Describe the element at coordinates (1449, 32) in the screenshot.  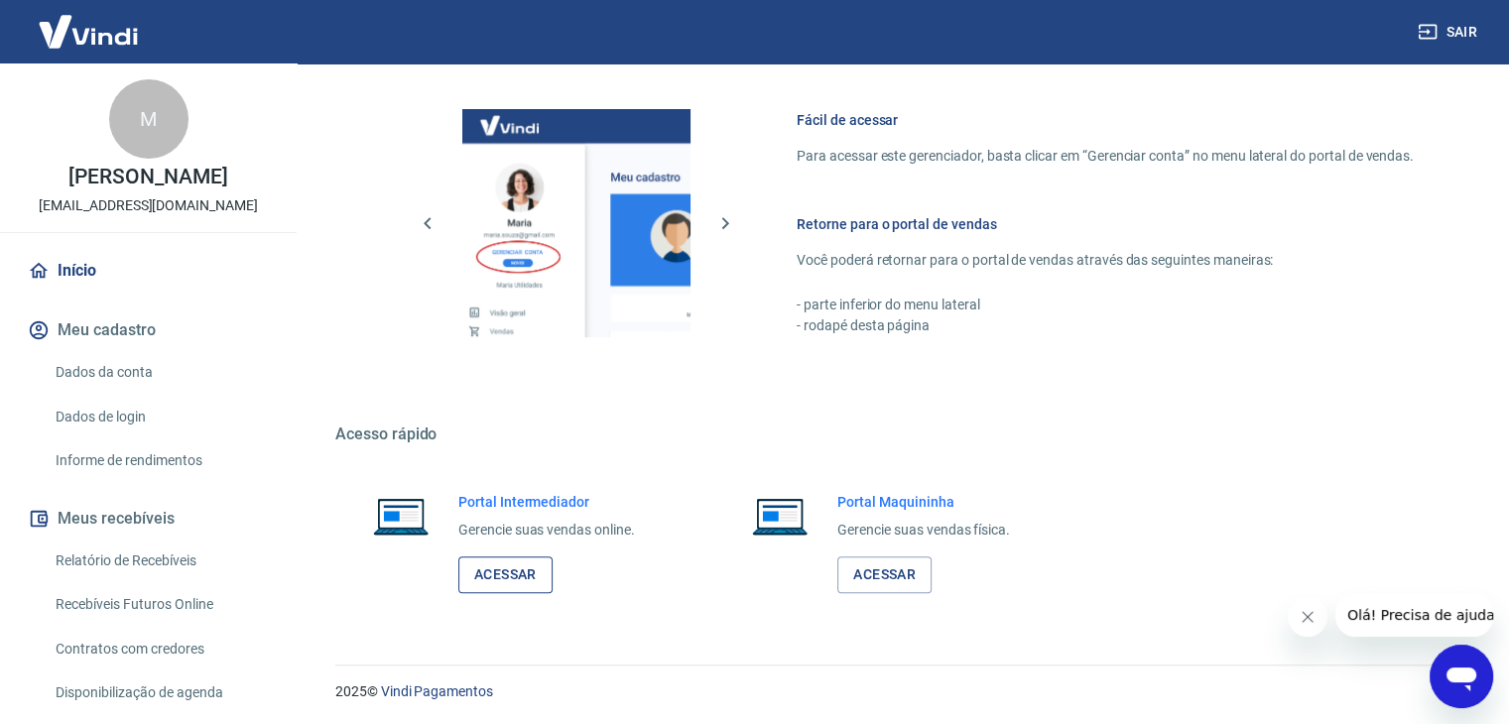
I see `button: Sair` at that location.